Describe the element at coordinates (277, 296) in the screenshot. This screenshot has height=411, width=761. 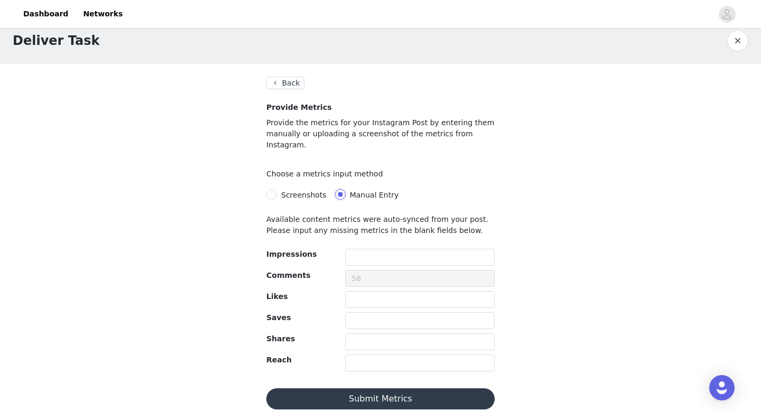
I see `span: Likes` at that location.